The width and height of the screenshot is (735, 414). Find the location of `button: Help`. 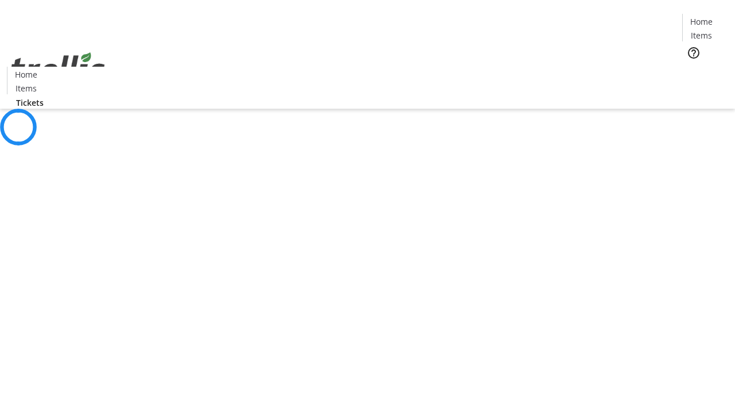

button: Help is located at coordinates (694, 53).